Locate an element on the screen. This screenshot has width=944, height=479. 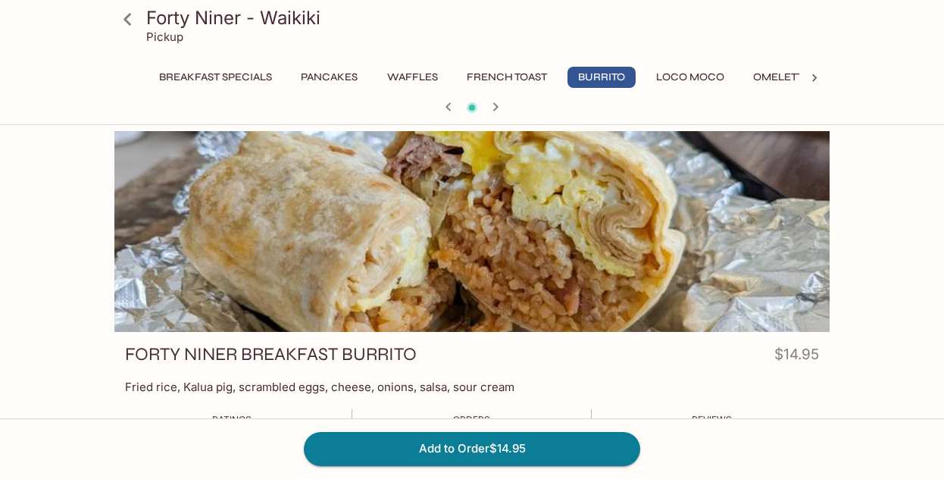
button: Loco Moco is located at coordinates (690, 77).